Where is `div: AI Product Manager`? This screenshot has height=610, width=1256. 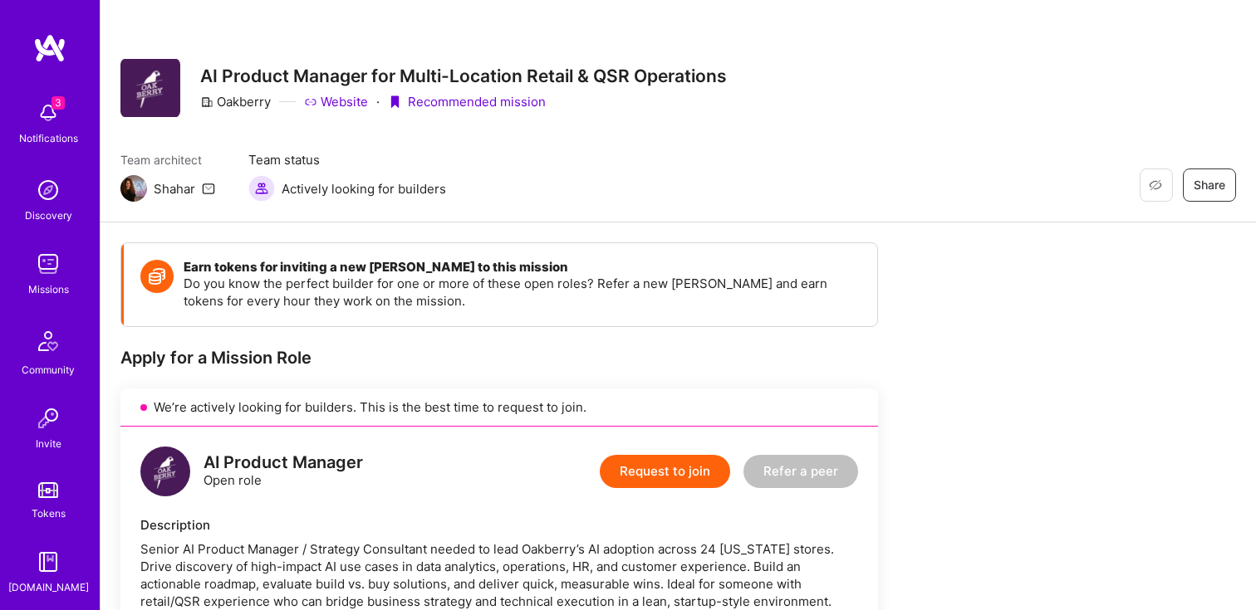
div: AI Product Manager is located at coordinates (283, 463).